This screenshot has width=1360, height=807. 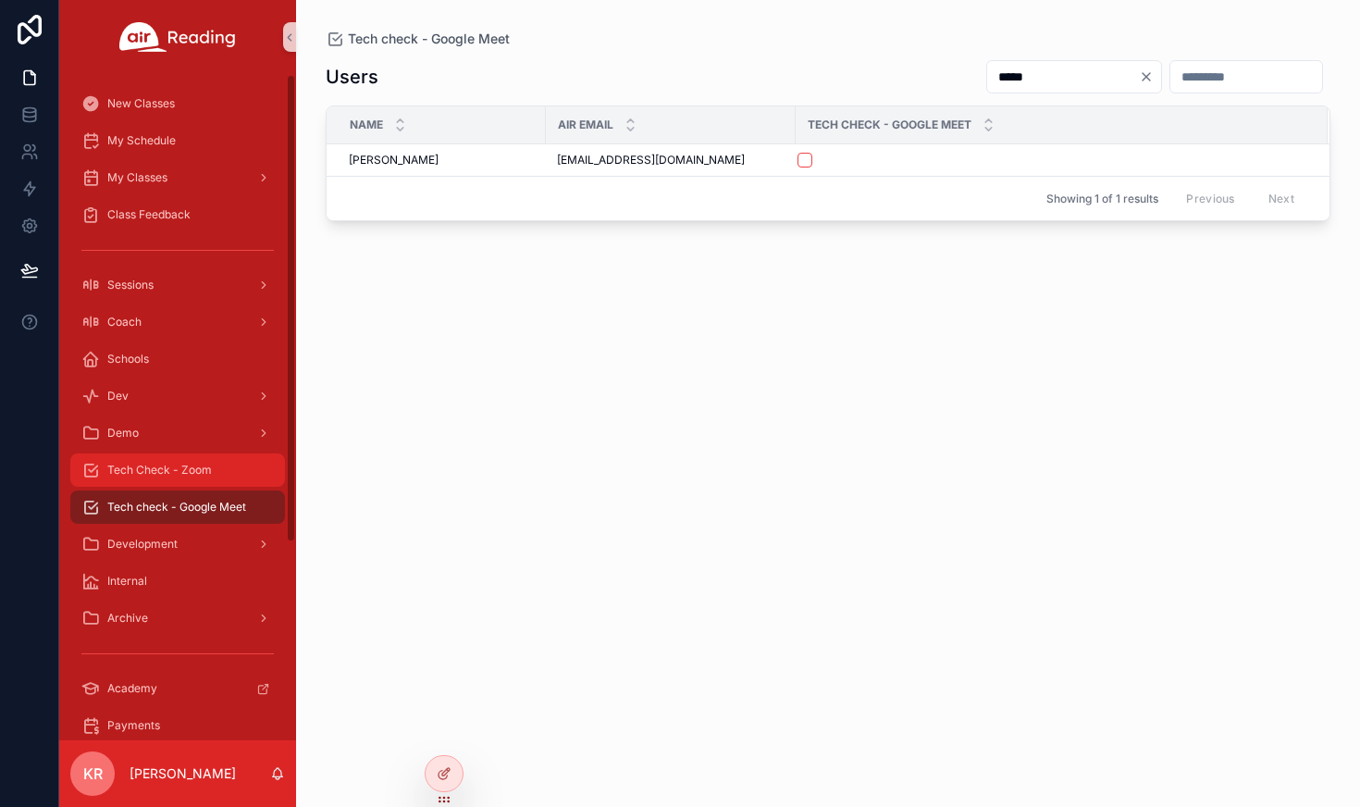 What do you see at coordinates (889, 125) in the screenshot?
I see `span: Tech Check - Google Meet` at bounding box center [889, 125].